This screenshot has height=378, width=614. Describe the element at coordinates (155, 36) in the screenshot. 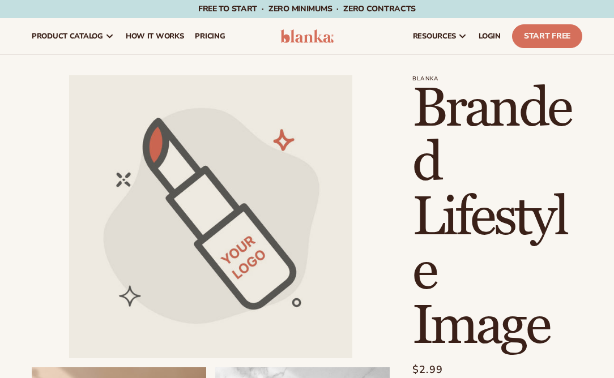

I see `span: How It Works` at that location.